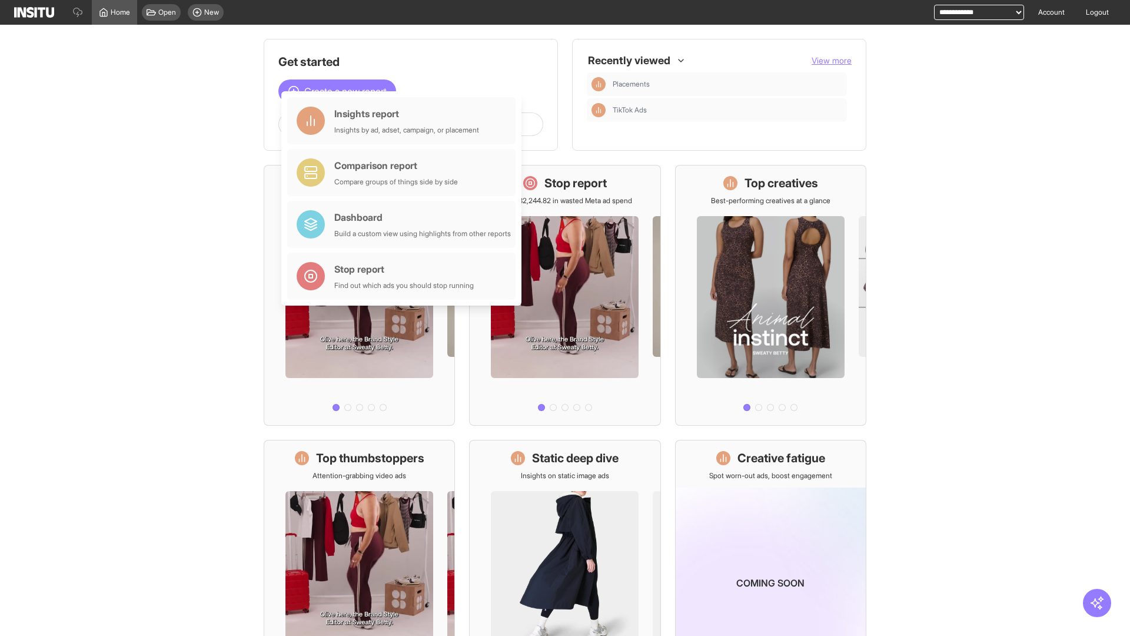  What do you see at coordinates (781, 183) in the screenshot?
I see `h1: Top creatives` at bounding box center [781, 183].